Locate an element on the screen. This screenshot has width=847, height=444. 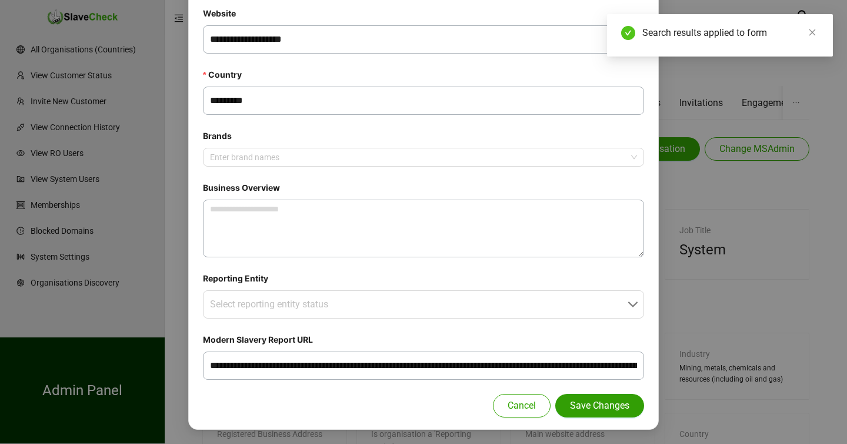
button: Cancel is located at coordinates (522, 405).